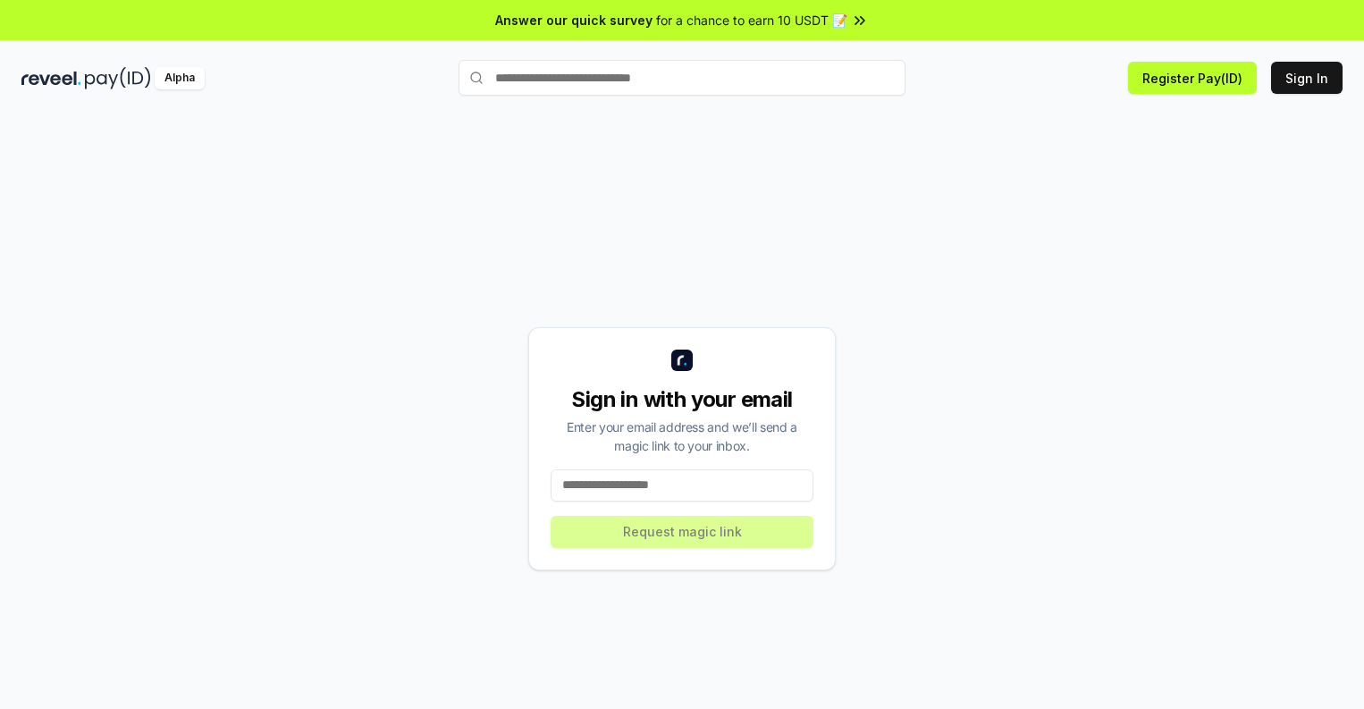 The image size is (1364, 709). What do you see at coordinates (682, 436) in the screenshot?
I see `div: Enter your email address and we’ll send a magic link to your inbox.` at bounding box center [682, 436].